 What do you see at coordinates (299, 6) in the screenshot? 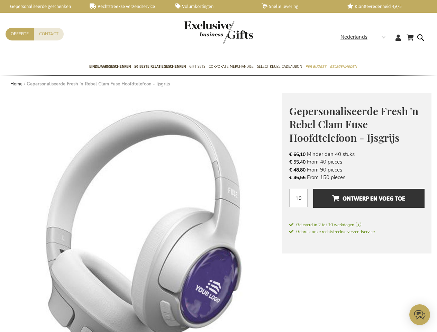
I see `a: Snelle levering` at bounding box center [299, 6].